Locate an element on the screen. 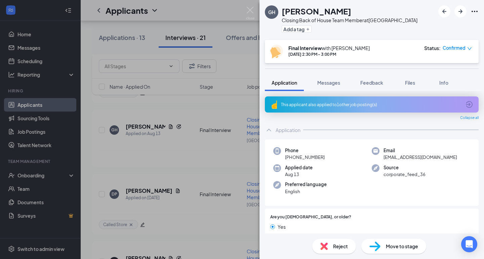  span: Email is located at coordinates (420, 151).